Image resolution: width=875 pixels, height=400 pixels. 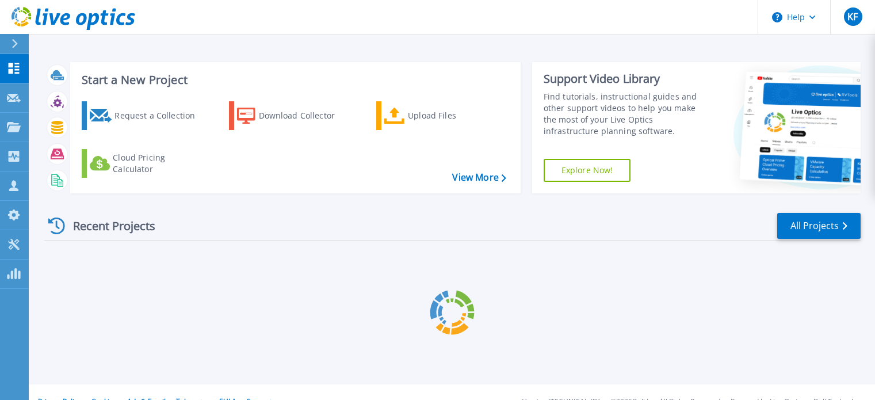 I want to click on a: Request a Collection, so click(x=146, y=116).